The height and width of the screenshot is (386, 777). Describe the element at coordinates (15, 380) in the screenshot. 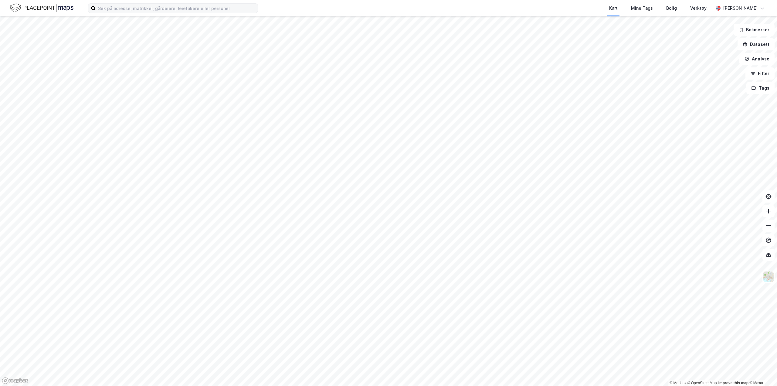

I see `a: Mapbox homepage` at that location.